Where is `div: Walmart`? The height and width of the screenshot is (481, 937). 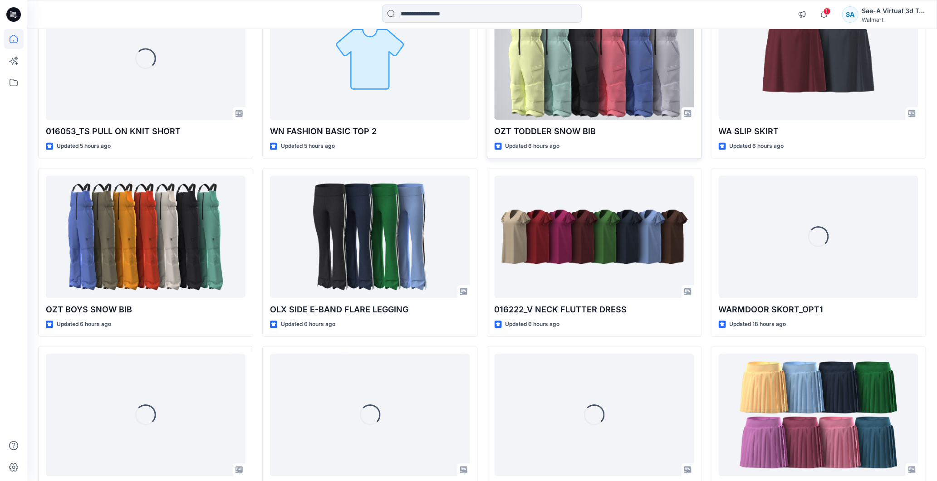 div: Walmart is located at coordinates (894, 20).